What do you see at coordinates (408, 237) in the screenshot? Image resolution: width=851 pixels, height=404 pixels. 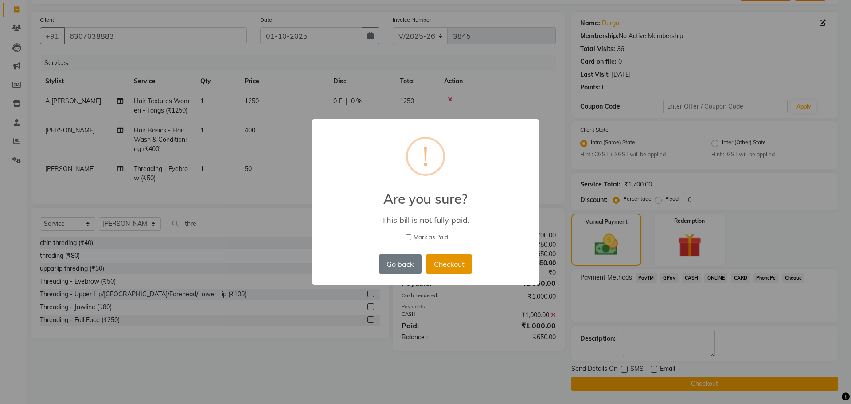 I see `input: Mark as Paid` at bounding box center [408, 237].